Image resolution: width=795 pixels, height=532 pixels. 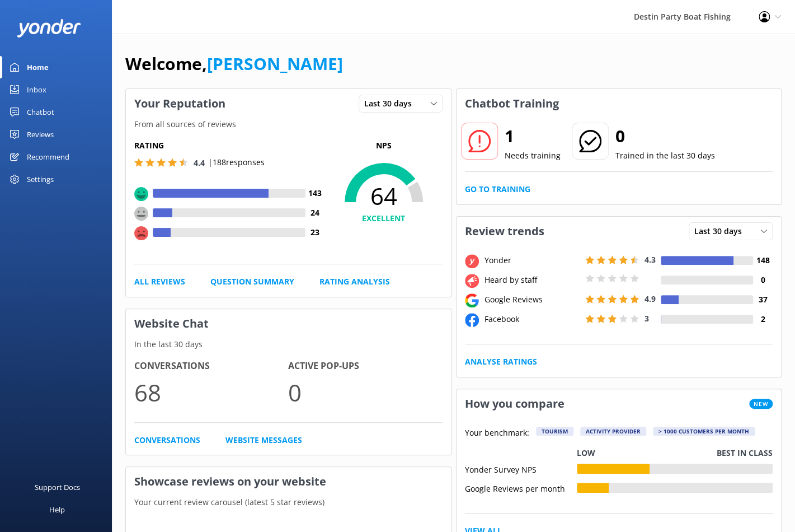 What do you see at coordinates (384, 218) in the screenshot?
I see `h4: EXCELLENT` at bounding box center [384, 218].